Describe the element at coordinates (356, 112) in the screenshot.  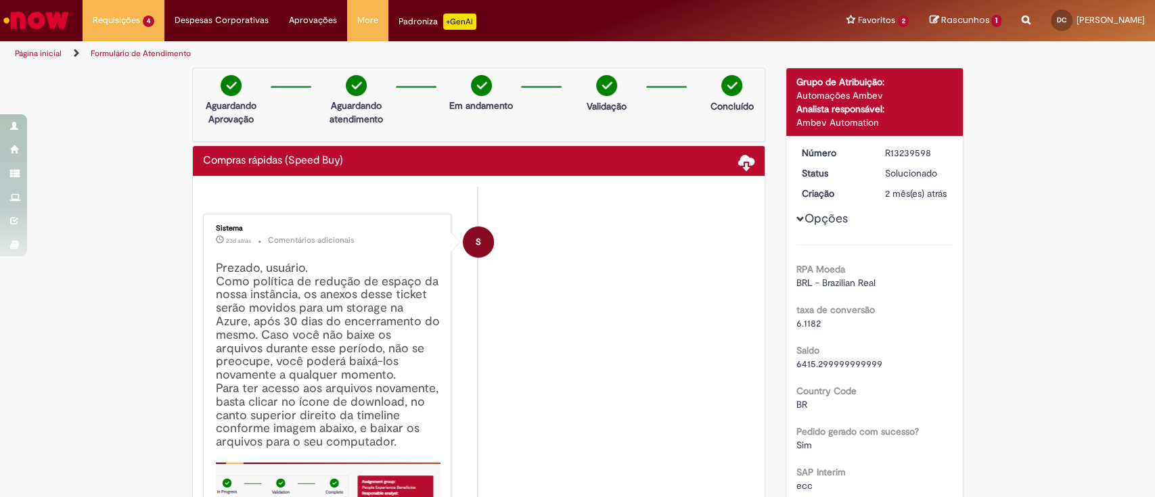
I see `p: Aguardando atendimento` at that location.